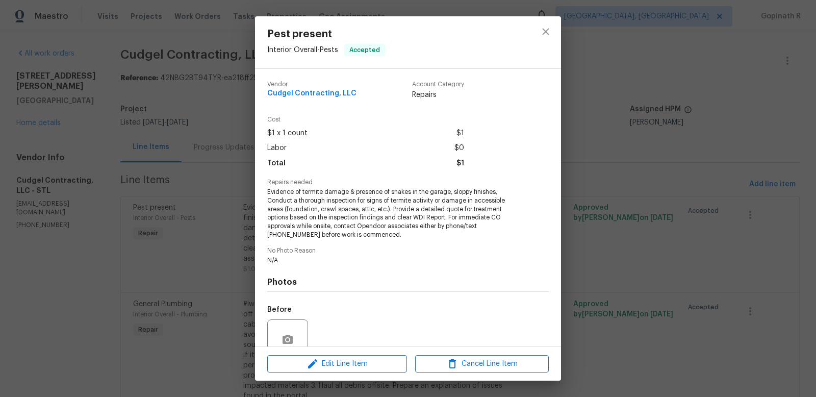 The width and height of the screenshot is (816, 397). I want to click on button: close, so click(546, 32).